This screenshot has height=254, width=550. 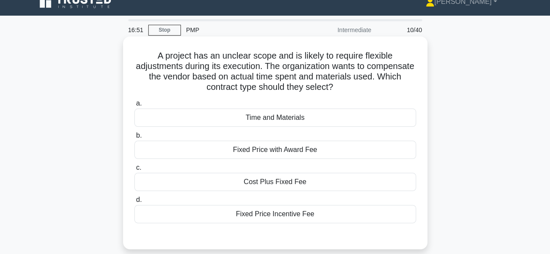 What do you see at coordinates (240, 30) in the screenshot?
I see `div: PMP` at bounding box center [240, 30].